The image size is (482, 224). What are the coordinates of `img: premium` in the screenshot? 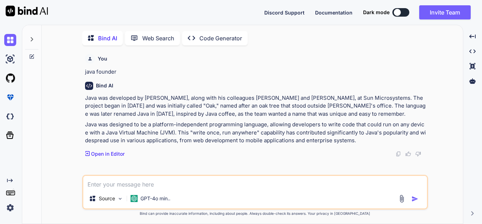 It's located at (10, 97).